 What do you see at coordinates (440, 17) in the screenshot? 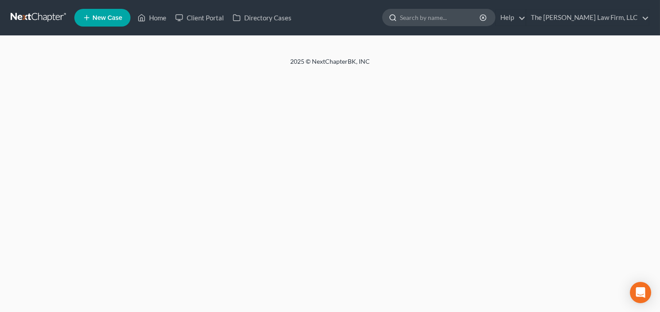
I see `input: Search by name...` at bounding box center [440, 17].